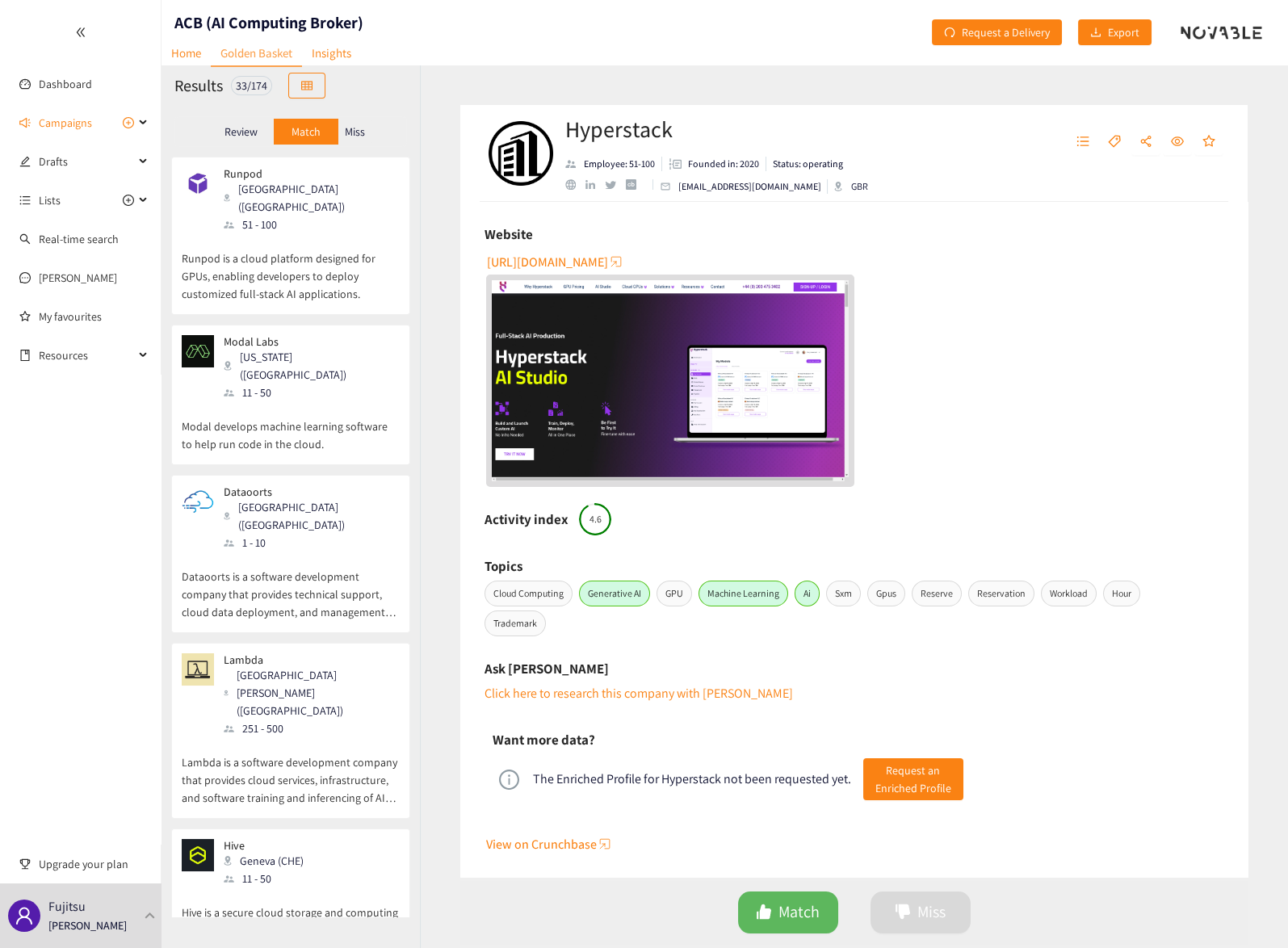 The height and width of the screenshot is (948, 1288). What do you see at coordinates (67, 906) in the screenshot?
I see `p: Fujitsu` at bounding box center [67, 906].